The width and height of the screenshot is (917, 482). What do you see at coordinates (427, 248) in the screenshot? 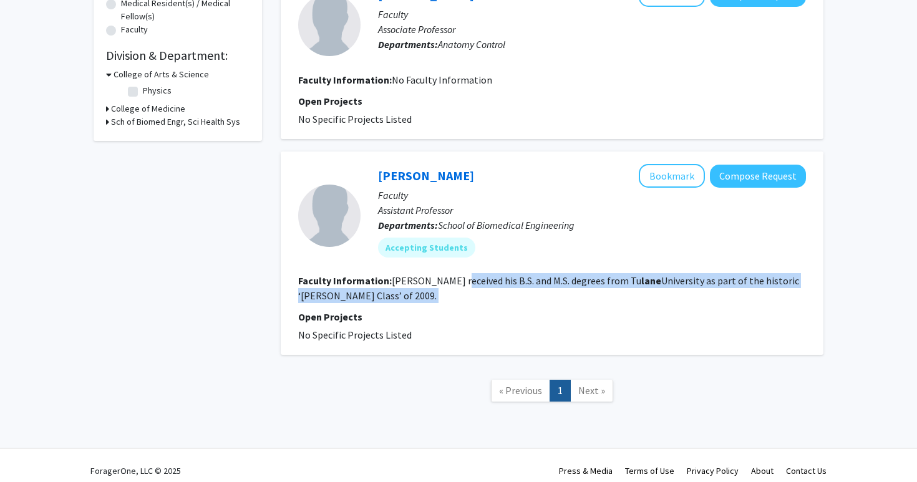
I see `mat-chip: Accepting Students` at bounding box center [427, 248].